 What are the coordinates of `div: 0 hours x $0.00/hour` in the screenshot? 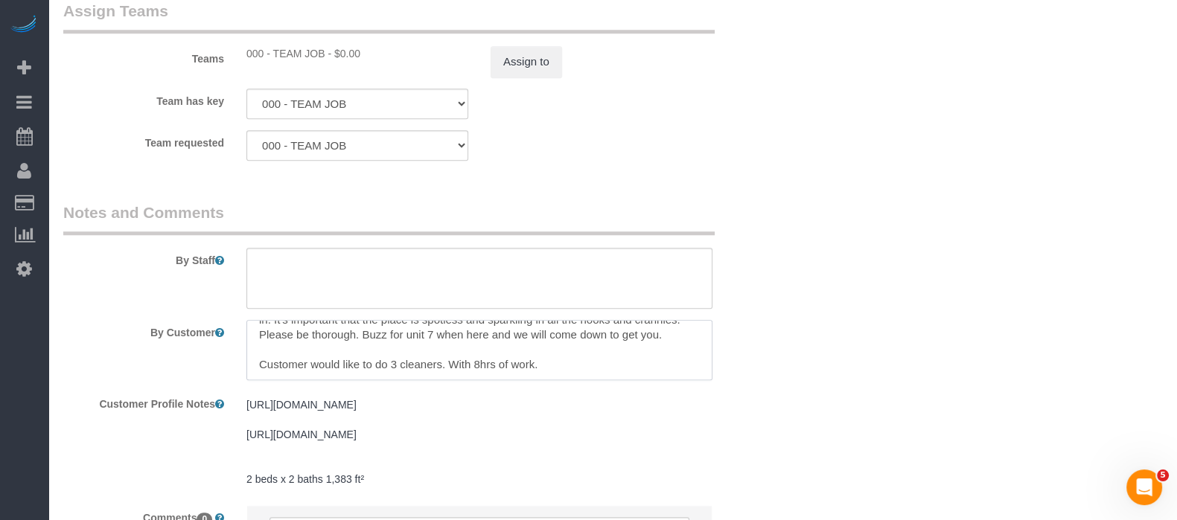 It's located at (357, 54).